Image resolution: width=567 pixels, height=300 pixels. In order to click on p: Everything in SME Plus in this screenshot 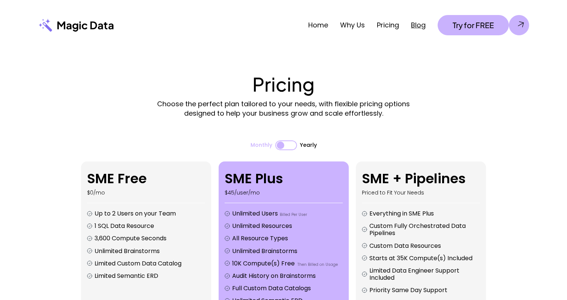, I will do `click(425, 213)`.